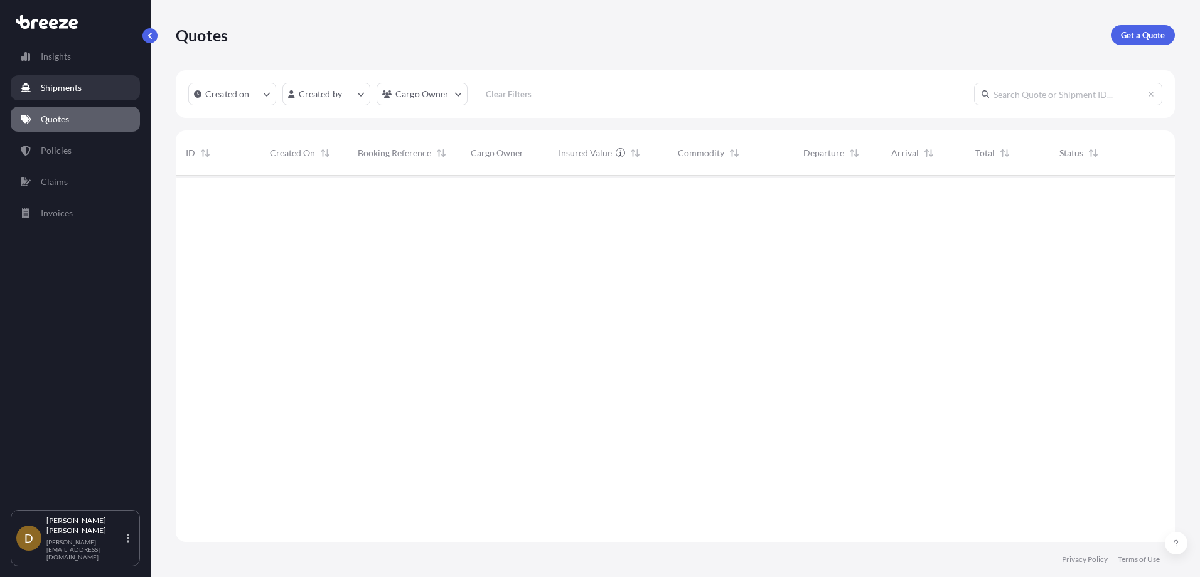  Describe the element at coordinates (321, 94) in the screenshot. I see `p: Created by` at that location.